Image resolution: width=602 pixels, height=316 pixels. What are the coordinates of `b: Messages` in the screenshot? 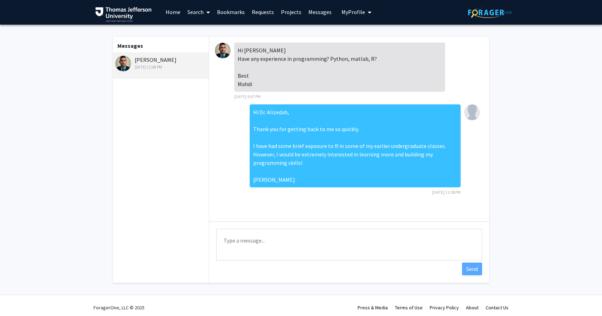 It's located at (130, 46).